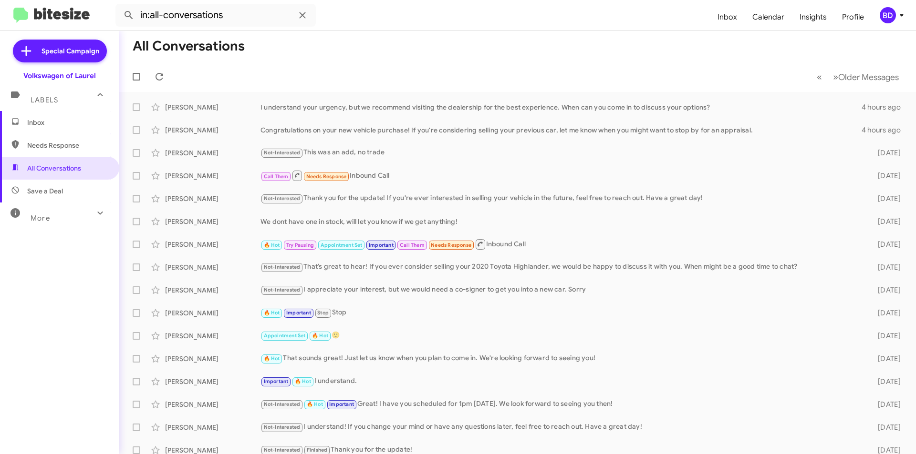  What do you see at coordinates (853, 17) in the screenshot?
I see `span: Profile` at bounding box center [853, 17].